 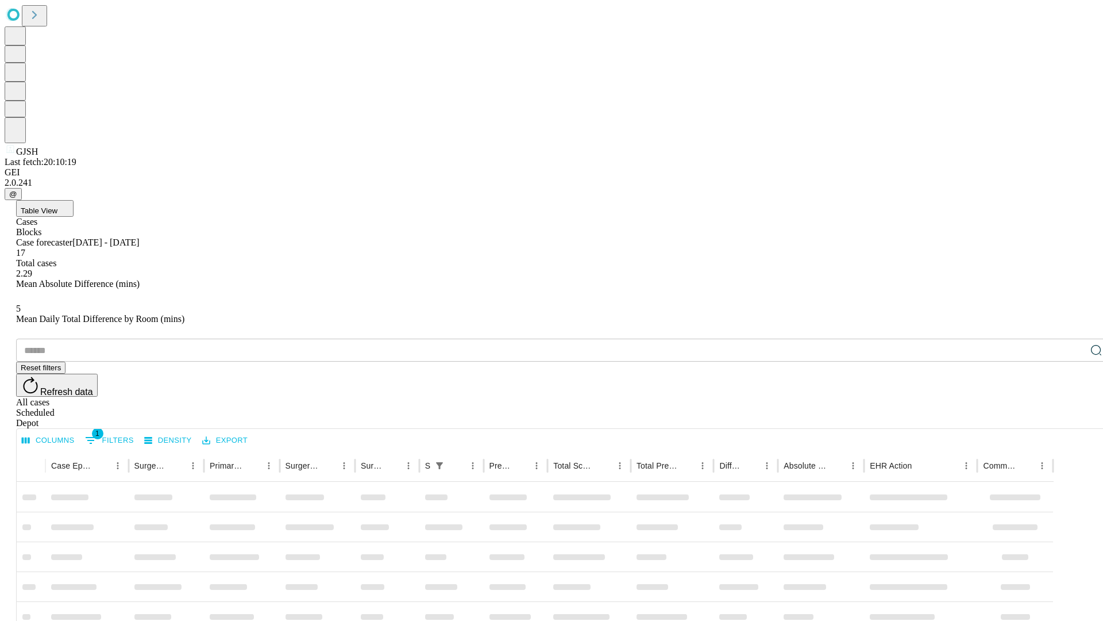 I want to click on button: Export, so click(x=225, y=440).